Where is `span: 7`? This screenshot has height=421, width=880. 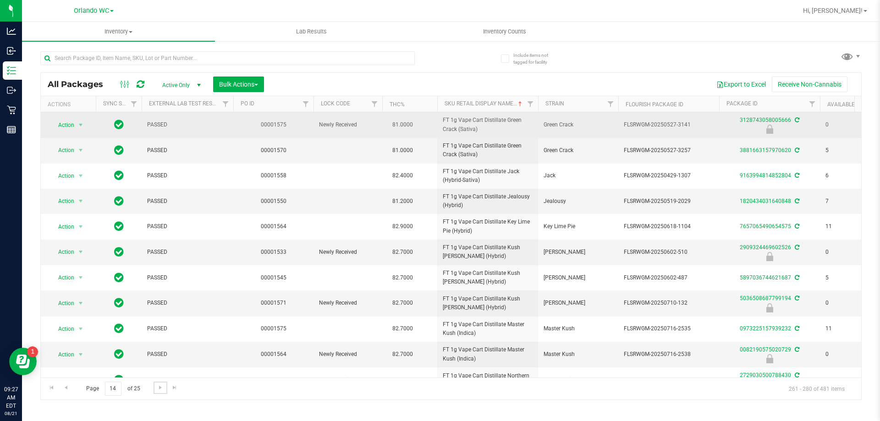 span: 7 is located at coordinates (843, 201).